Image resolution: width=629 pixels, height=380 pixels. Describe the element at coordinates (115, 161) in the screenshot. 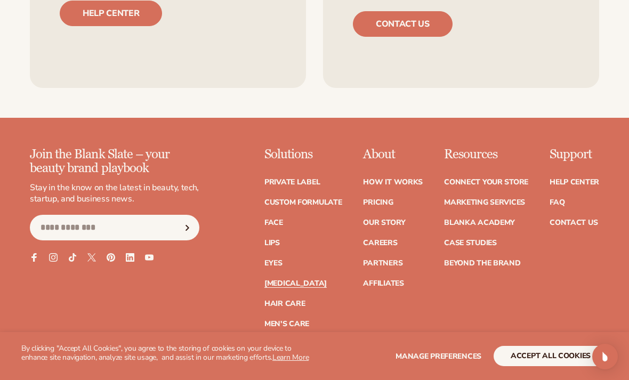

I see `p: Join the Blank Slate – your beauty brand playbook` at that location.